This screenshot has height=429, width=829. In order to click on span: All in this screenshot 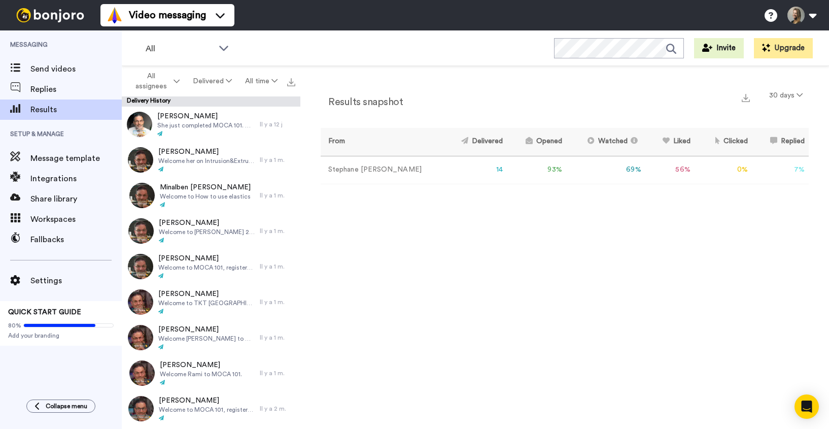, I will do `click(180, 49)`.